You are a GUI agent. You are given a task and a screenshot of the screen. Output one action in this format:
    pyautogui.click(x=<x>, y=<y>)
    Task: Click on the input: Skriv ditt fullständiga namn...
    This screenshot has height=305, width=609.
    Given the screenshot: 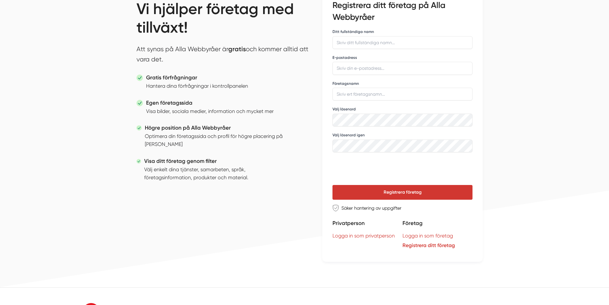 What is the action you would take?
    pyautogui.click(x=403, y=43)
    